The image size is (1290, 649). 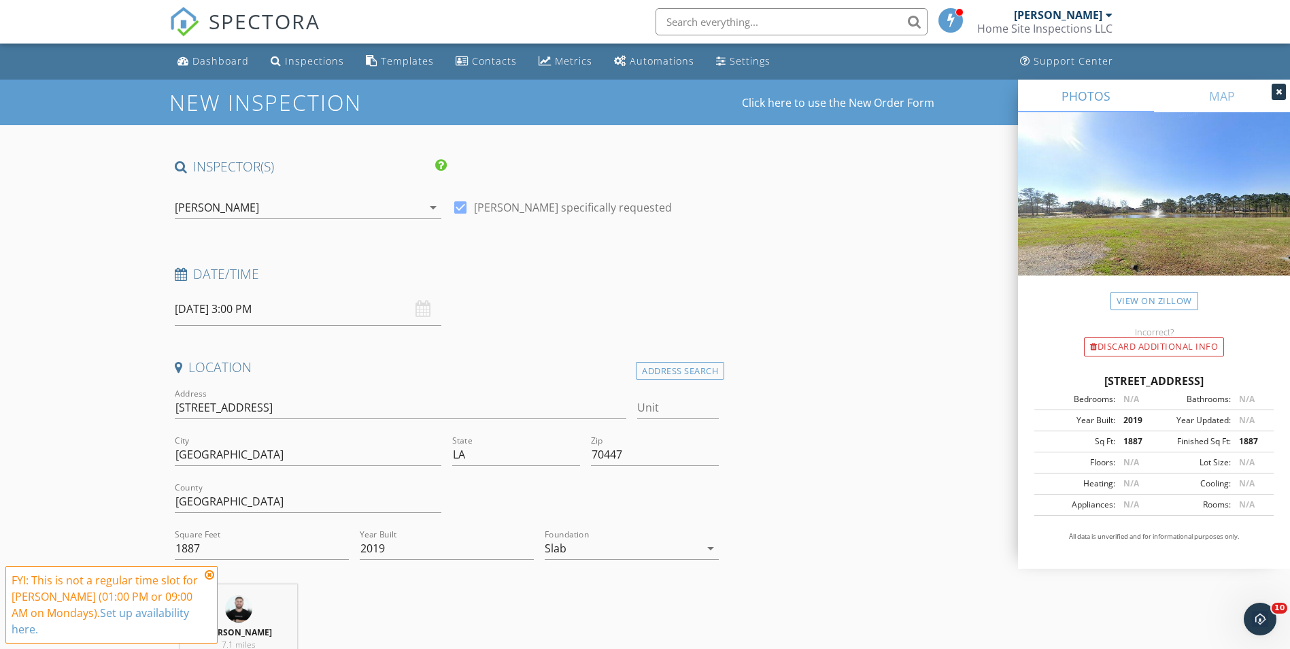 I want to click on div: Automations, so click(x=662, y=61).